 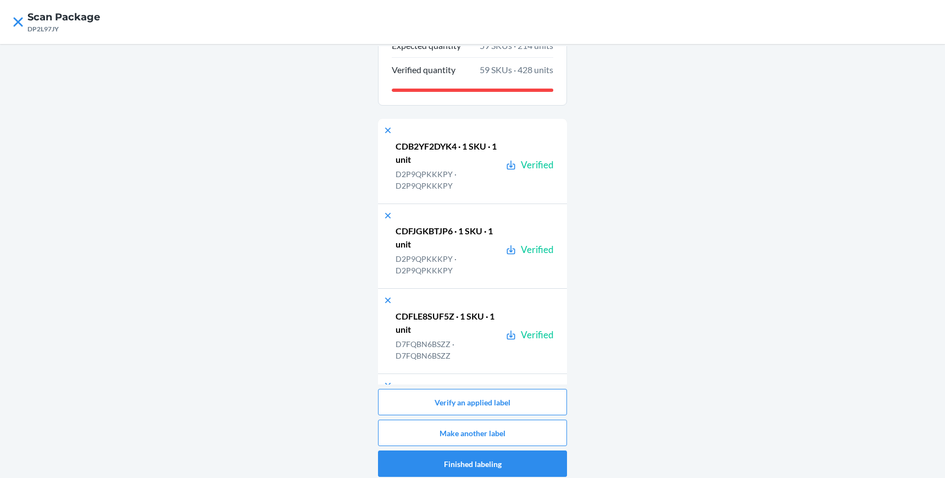 What do you see at coordinates (473, 433) in the screenshot?
I see `button: Make another label` at bounding box center [473, 433].